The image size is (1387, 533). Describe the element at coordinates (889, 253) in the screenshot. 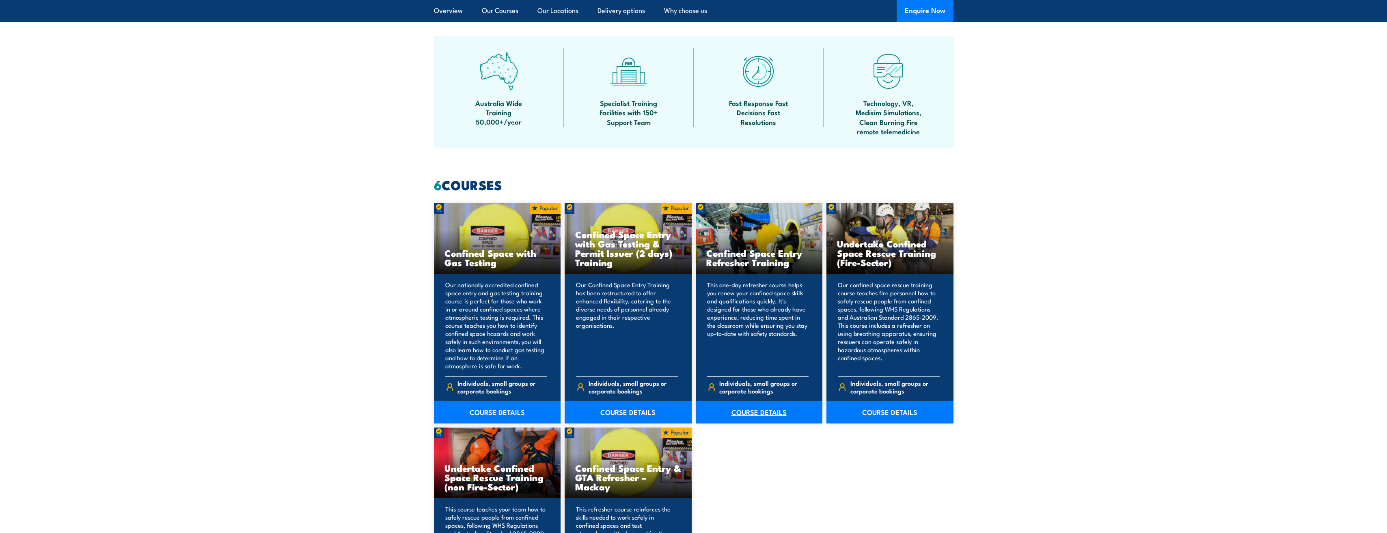

I see `h3: Undertake Confined Space Rescue Training (Fire-Sector)` at that location.